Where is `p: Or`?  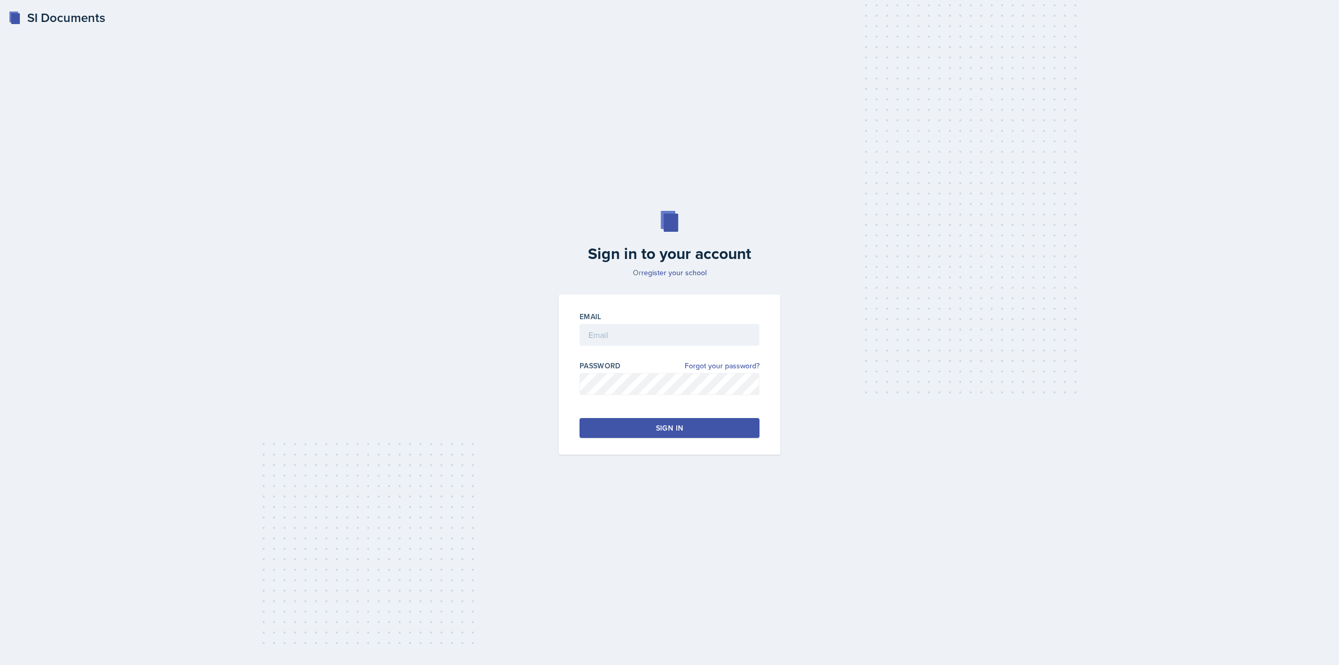 p: Or is located at coordinates (670, 273).